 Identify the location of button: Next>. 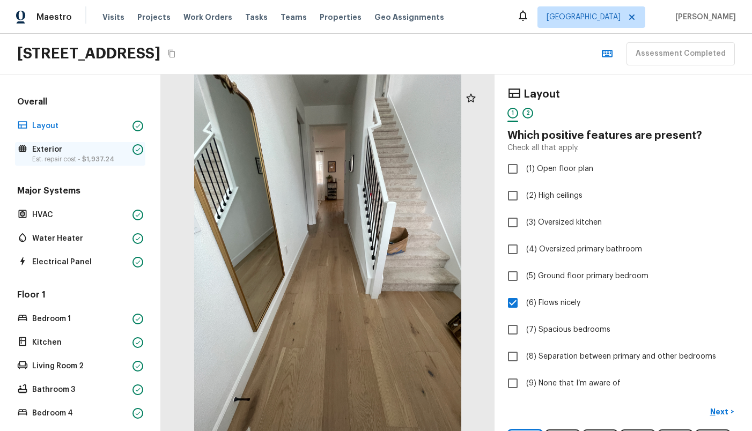
(722, 412).